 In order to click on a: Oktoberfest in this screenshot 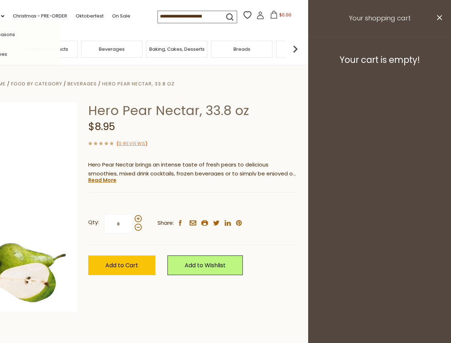, I will do `click(90, 16)`.